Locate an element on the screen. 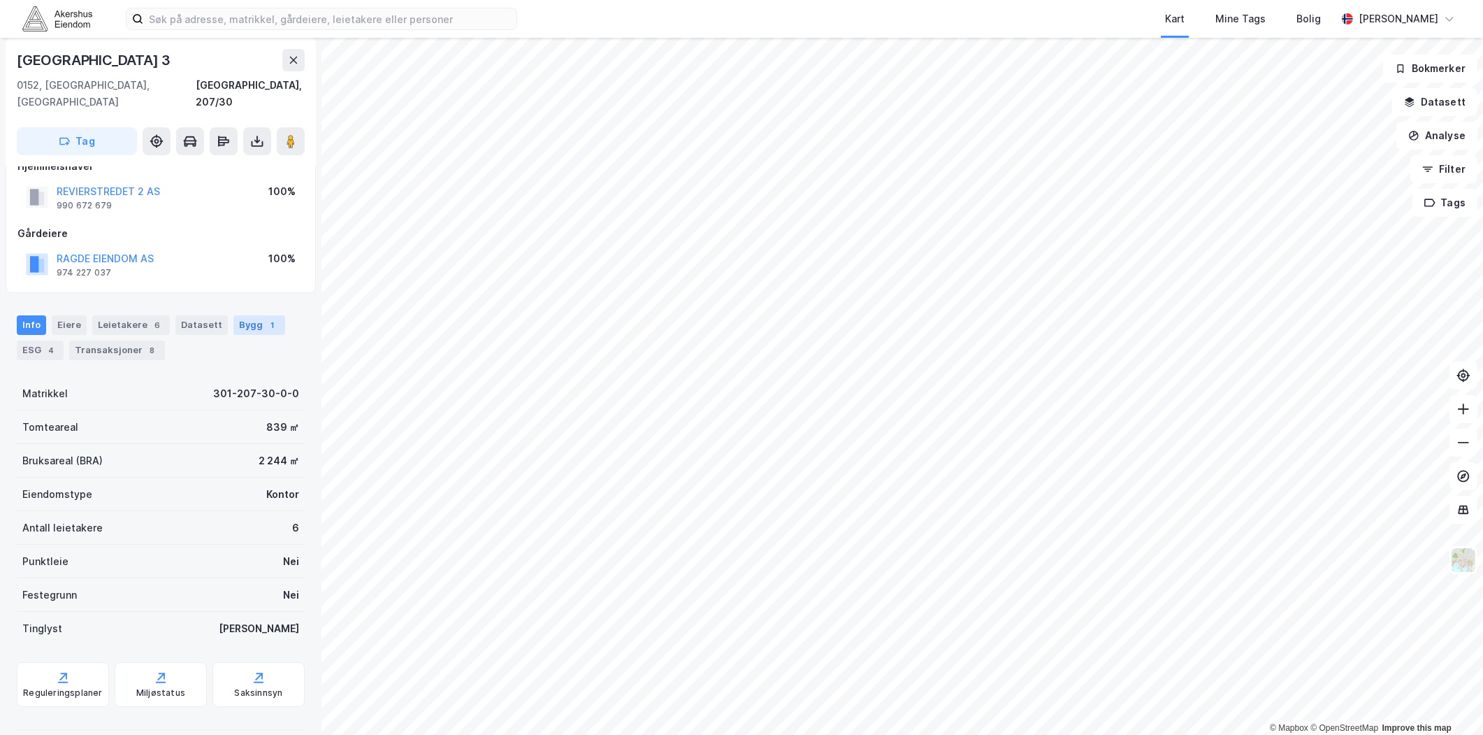 This screenshot has width=1483, height=735. div: Matrikkel is located at coordinates (45, 394).